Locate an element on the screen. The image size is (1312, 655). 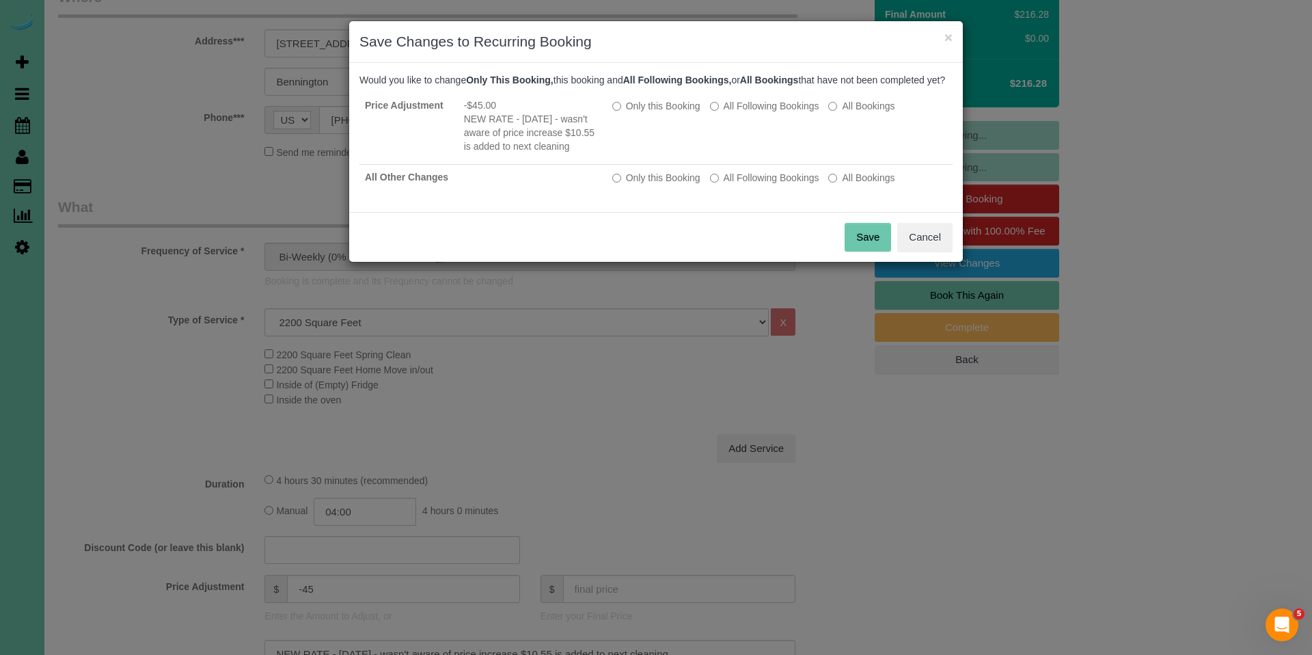
b: All Following Bookings, is located at coordinates (677, 80).